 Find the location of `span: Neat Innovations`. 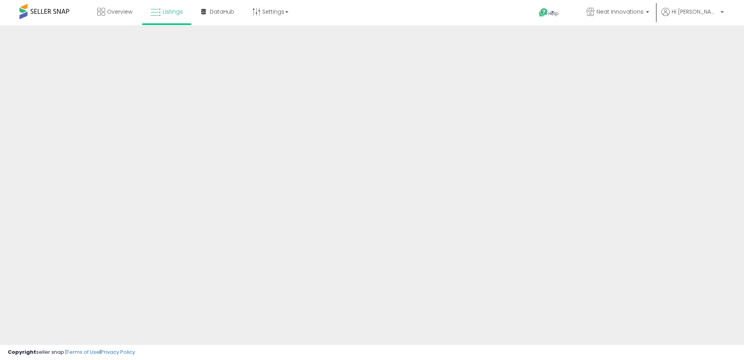

span: Neat Innovations is located at coordinates (620, 12).